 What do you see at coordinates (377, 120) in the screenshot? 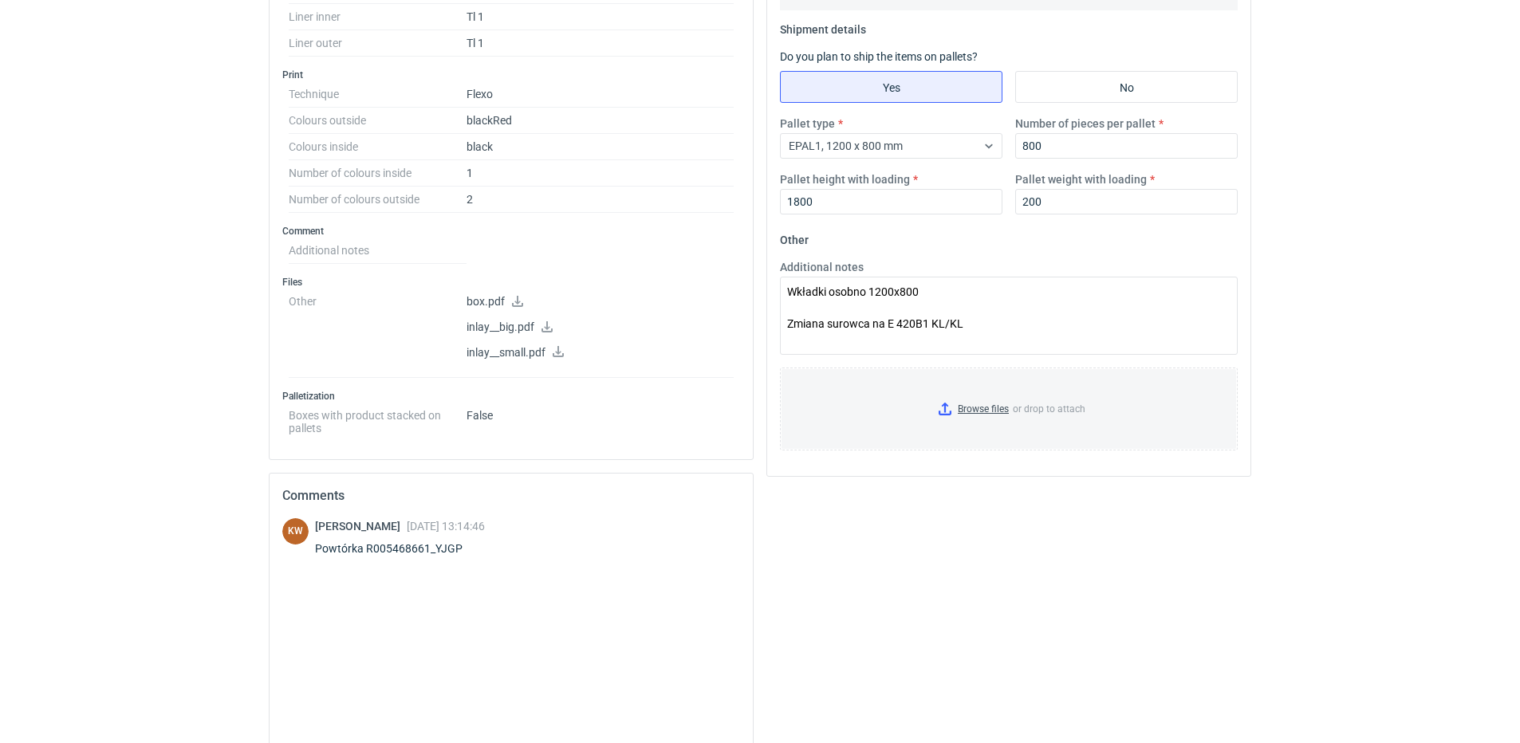
I see `dt: Colours outside` at bounding box center [377, 120].